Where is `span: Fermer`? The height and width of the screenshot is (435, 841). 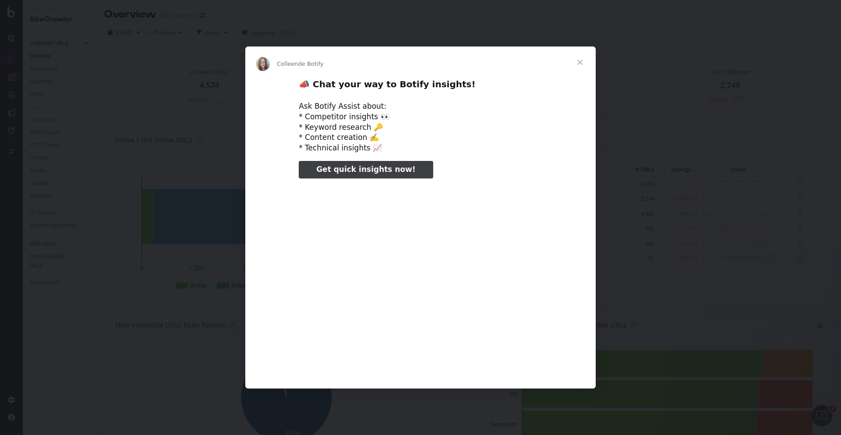 span: Fermer is located at coordinates (580, 62).